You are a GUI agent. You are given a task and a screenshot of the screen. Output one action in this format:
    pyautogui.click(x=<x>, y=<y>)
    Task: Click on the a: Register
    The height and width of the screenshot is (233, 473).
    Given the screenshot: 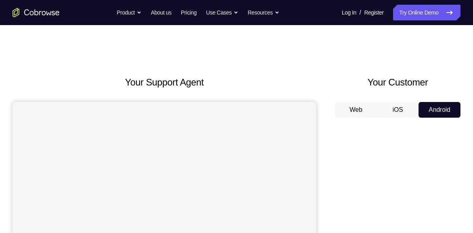 What is the action you would take?
    pyautogui.click(x=374, y=13)
    